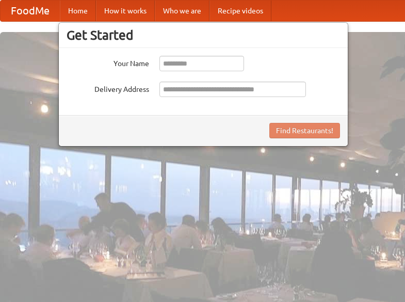 This screenshot has width=405, height=302. Describe the element at coordinates (304, 130) in the screenshot. I see `button: Find Restaurants!` at that location.